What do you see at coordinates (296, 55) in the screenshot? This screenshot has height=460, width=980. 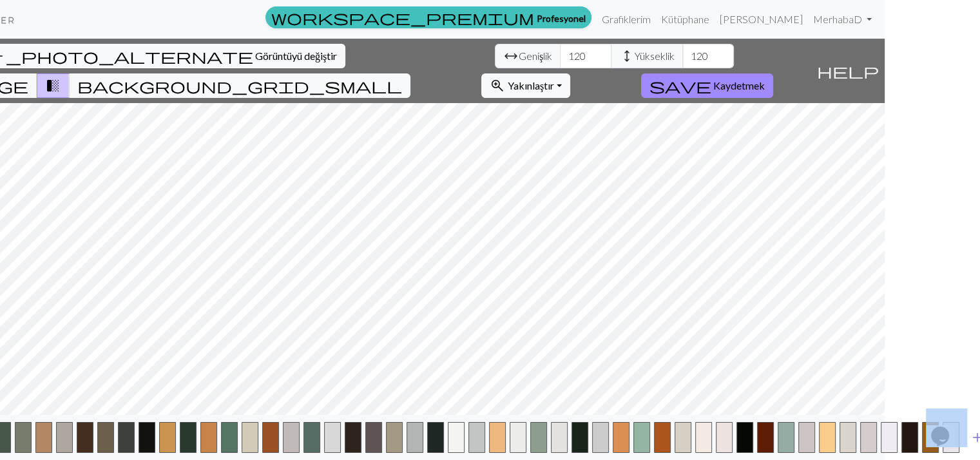 I see `font: Görüntüyü değiştir` at bounding box center [296, 55].